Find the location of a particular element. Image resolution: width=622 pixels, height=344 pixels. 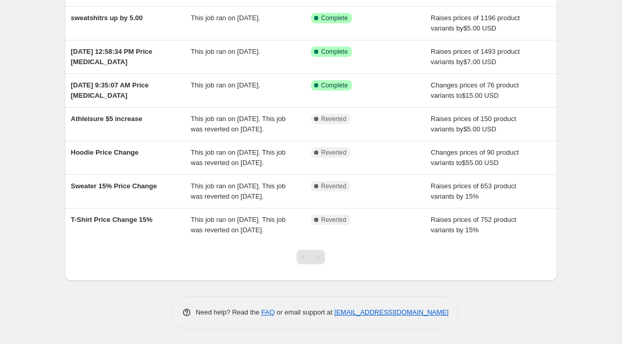

span: $7.00 USD is located at coordinates (480, 62).